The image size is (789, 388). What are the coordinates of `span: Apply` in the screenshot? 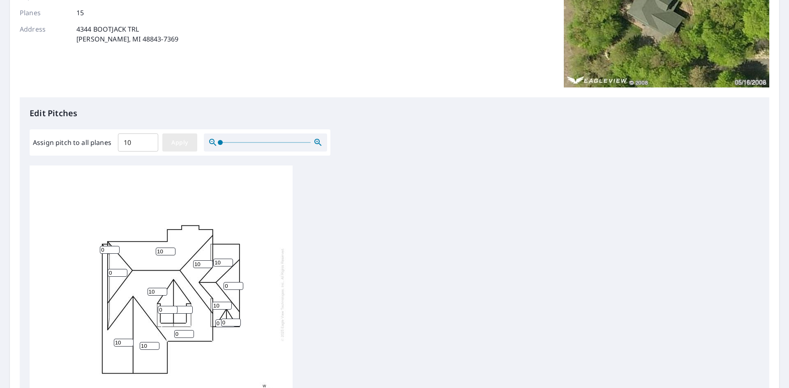 It's located at (180, 143).